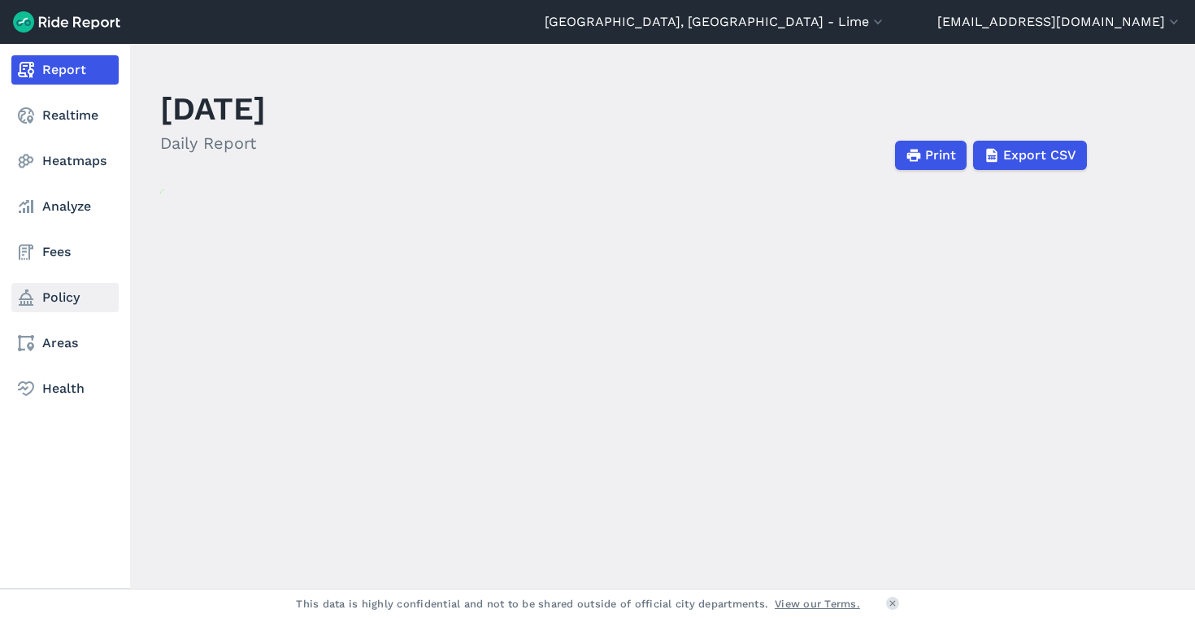 The width and height of the screenshot is (1195, 618). I want to click on a: Fees, so click(65, 252).